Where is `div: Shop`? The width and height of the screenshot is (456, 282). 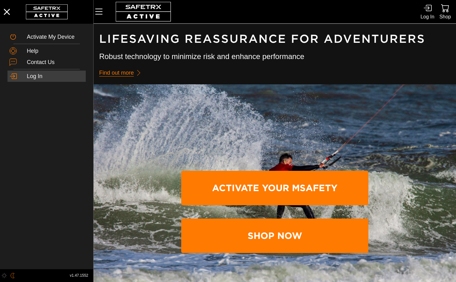 div: Shop is located at coordinates (445, 17).